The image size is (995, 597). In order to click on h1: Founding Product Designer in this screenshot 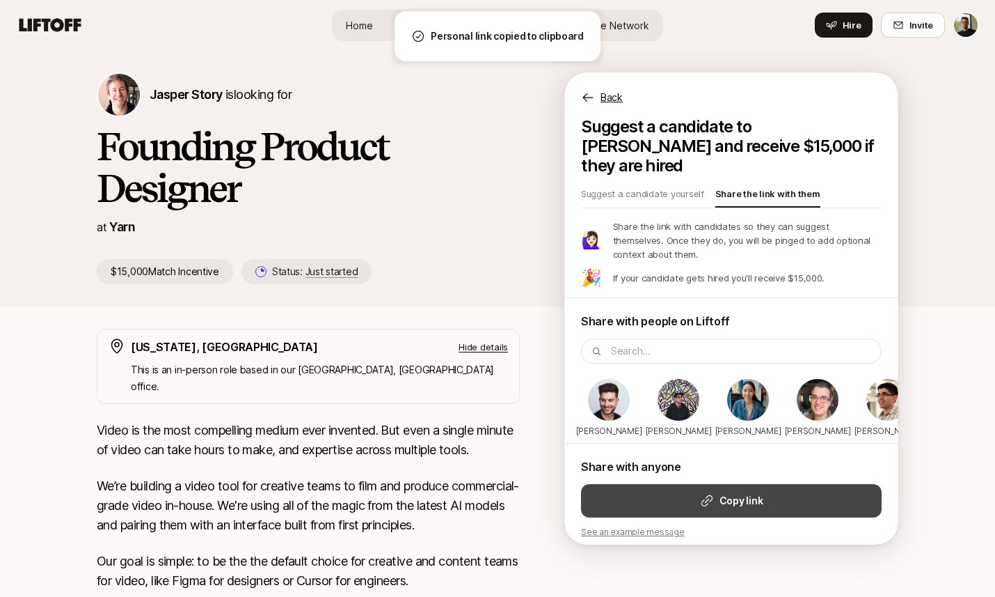, I will do `click(308, 167)`.